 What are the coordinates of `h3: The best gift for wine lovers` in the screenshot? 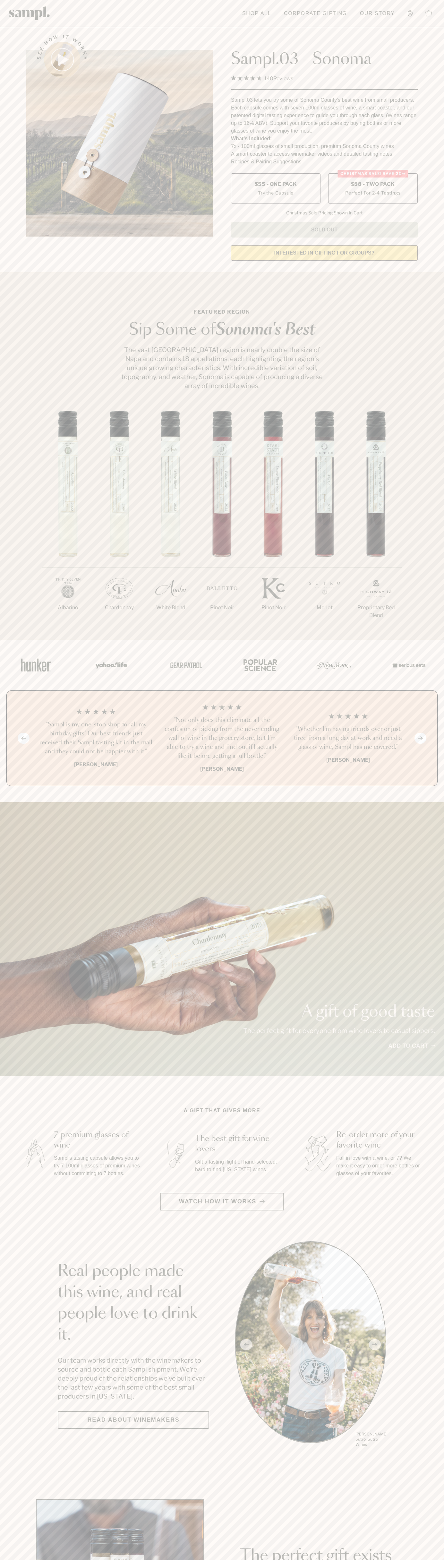 It's located at (239, 1144).